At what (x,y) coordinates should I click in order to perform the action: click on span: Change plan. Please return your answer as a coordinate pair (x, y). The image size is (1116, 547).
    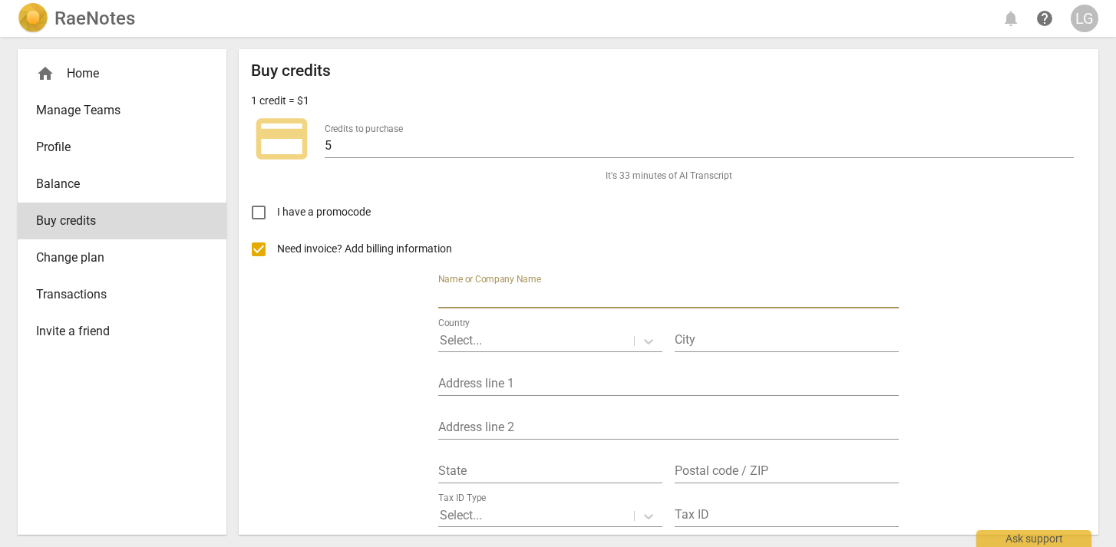
    Looking at the image, I should click on (116, 258).